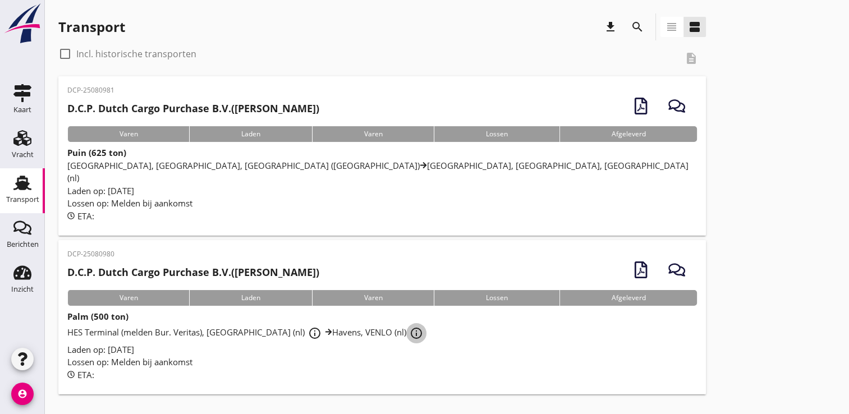  I want to click on div: Berichten, so click(22, 244).